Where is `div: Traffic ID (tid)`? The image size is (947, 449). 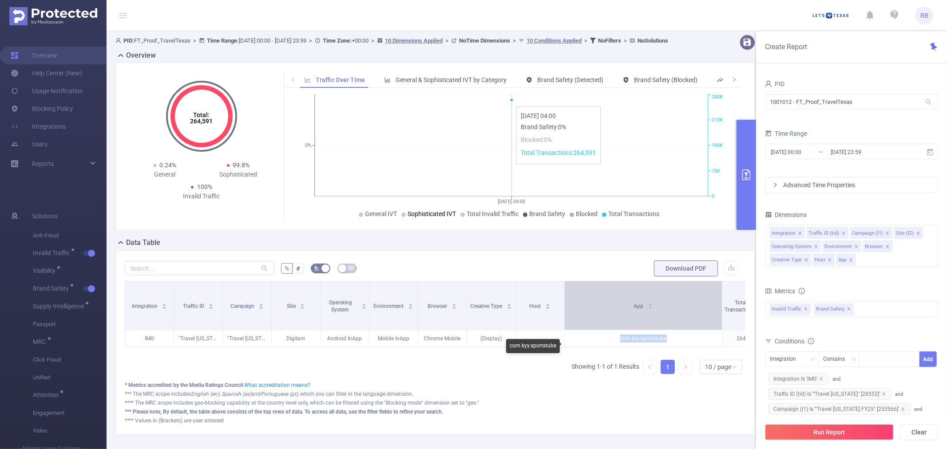 div: Traffic ID (tid) is located at coordinates (824, 234).